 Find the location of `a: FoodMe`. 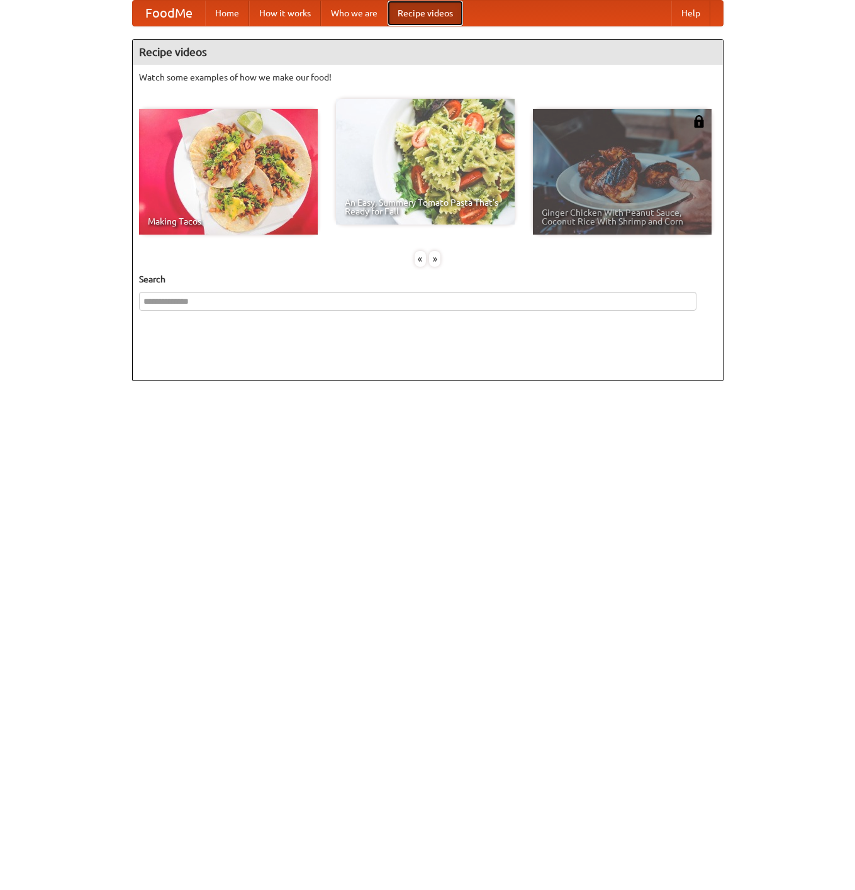

a: FoodMe is located at coordinates (169, 13).